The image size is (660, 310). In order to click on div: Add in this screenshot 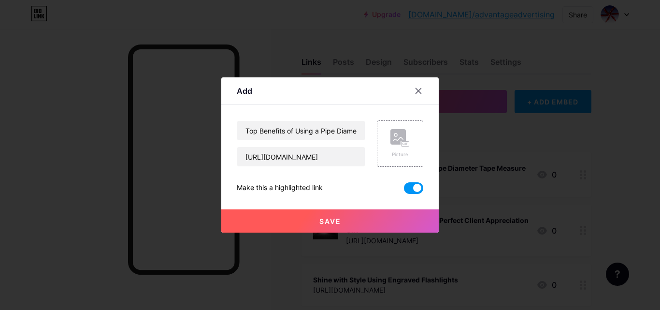, I will do `click(245, 91)`.